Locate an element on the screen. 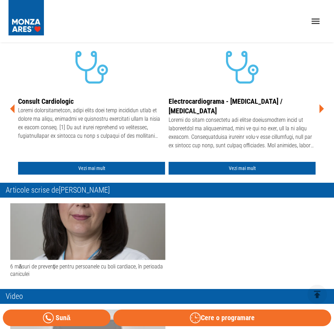  div: Loremi dolorsitametcon, adipi elits doei temp incididun utlab et dolore ma aliqu, enimadmi ve qui... is located at coordinates (91, 124).